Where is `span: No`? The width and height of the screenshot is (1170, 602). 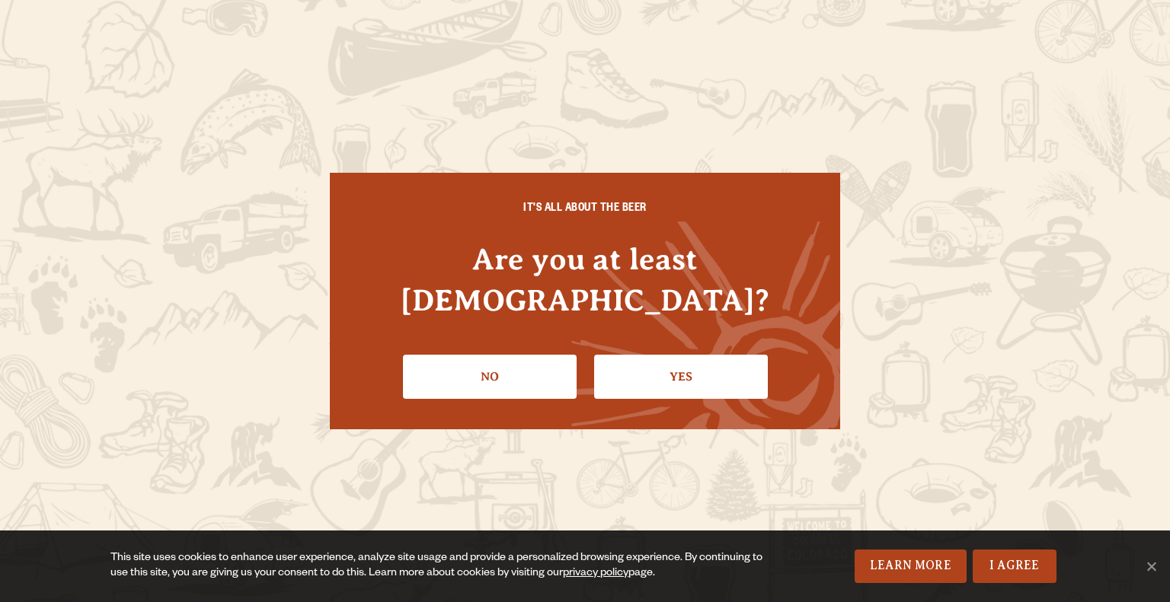
span: No is located at coordinates (1151, 567).